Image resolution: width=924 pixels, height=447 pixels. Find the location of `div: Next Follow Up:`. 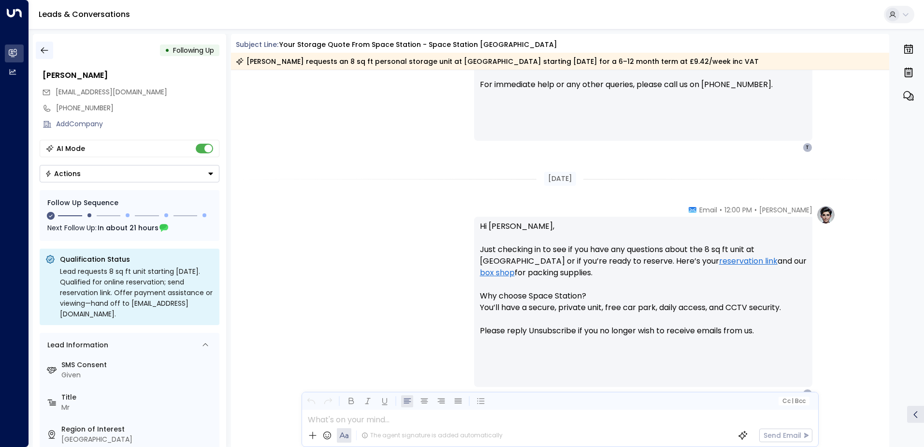

div: Next Follow Up: is located at coordinates (130, 228).